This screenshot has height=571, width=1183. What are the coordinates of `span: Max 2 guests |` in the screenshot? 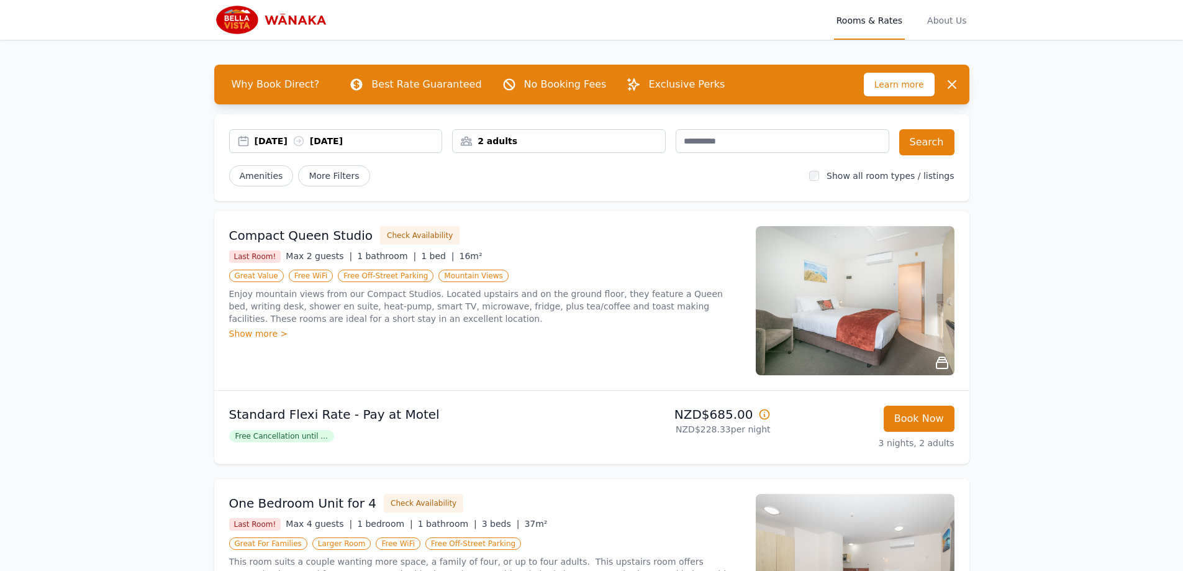 It's located at (318, 256).